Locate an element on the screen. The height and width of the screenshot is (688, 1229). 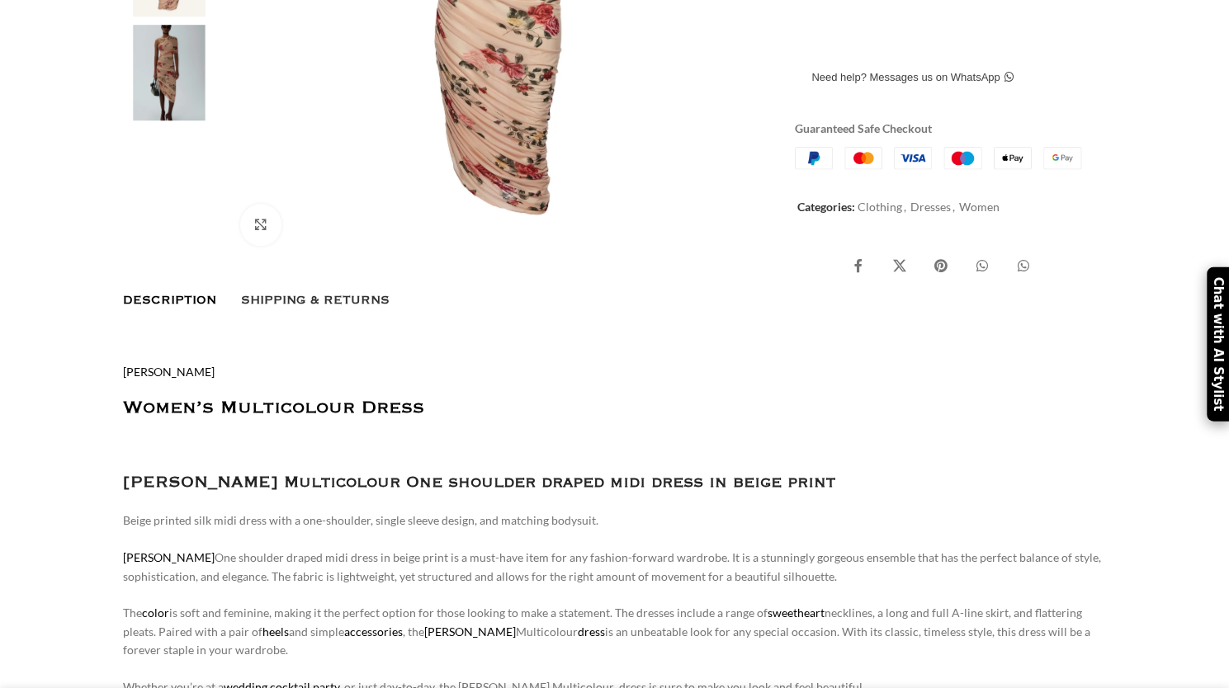
a: X social link is located at coordinates (899, 267).